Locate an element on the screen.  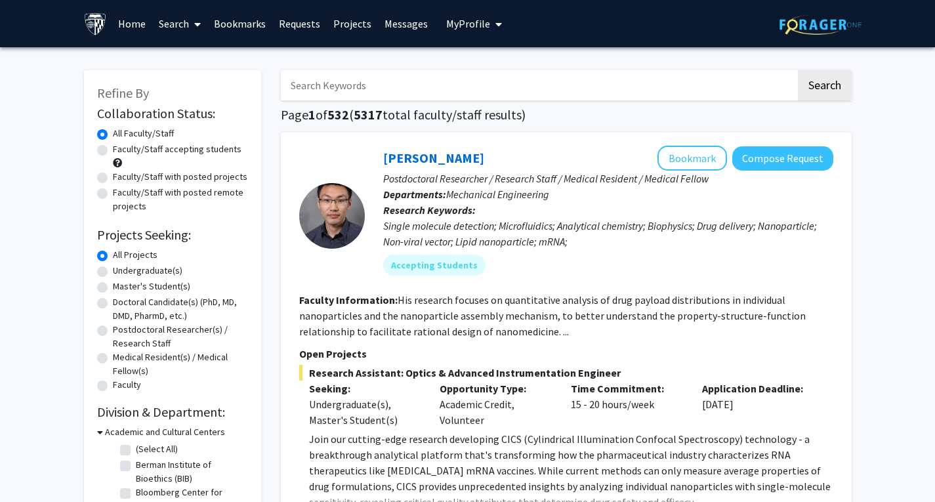
a: Search is located at coordinates (180, 24).